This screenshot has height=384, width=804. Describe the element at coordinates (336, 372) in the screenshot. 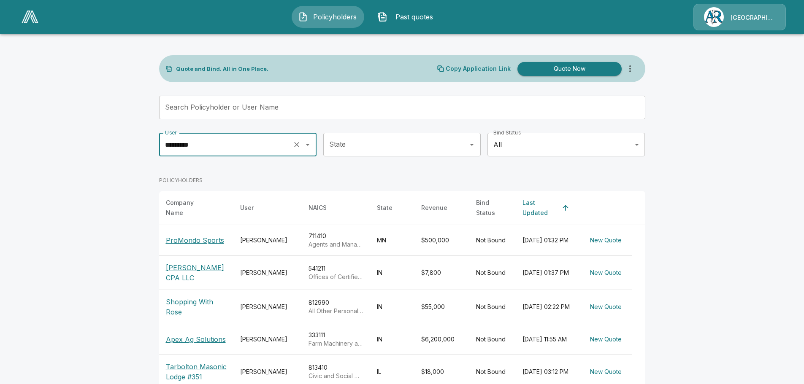

I see `div: 813410` at that location.